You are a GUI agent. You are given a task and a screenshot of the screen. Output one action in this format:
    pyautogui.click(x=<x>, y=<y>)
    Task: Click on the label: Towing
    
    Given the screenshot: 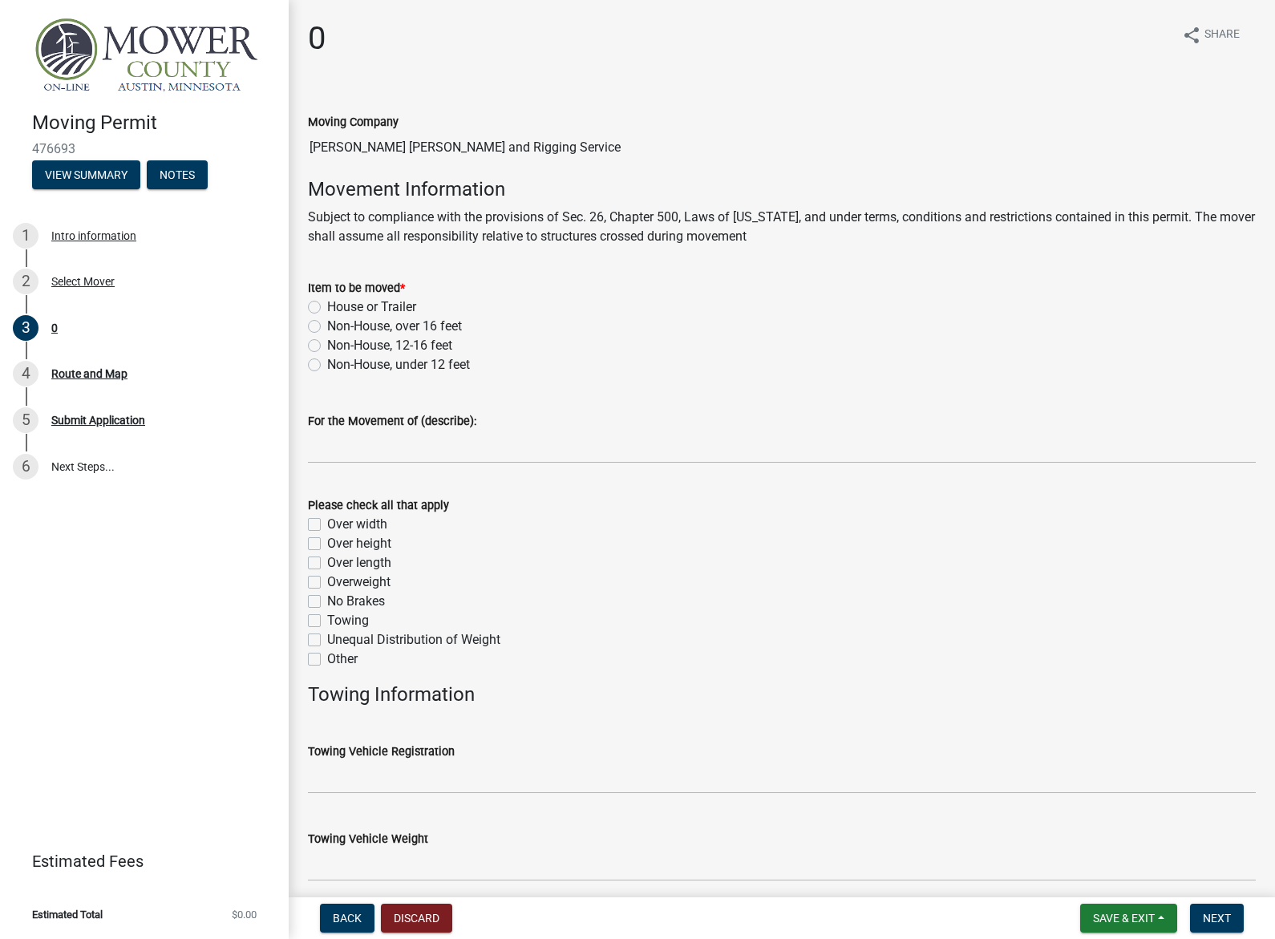 What is the action you would take?
    pyautogui.click(x=348, y=620)
    